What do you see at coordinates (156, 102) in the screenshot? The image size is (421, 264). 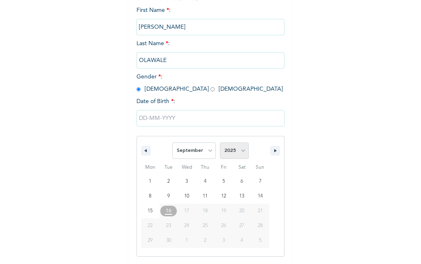 I see `span: Date of Birth :` at bounding box center [156, 102].